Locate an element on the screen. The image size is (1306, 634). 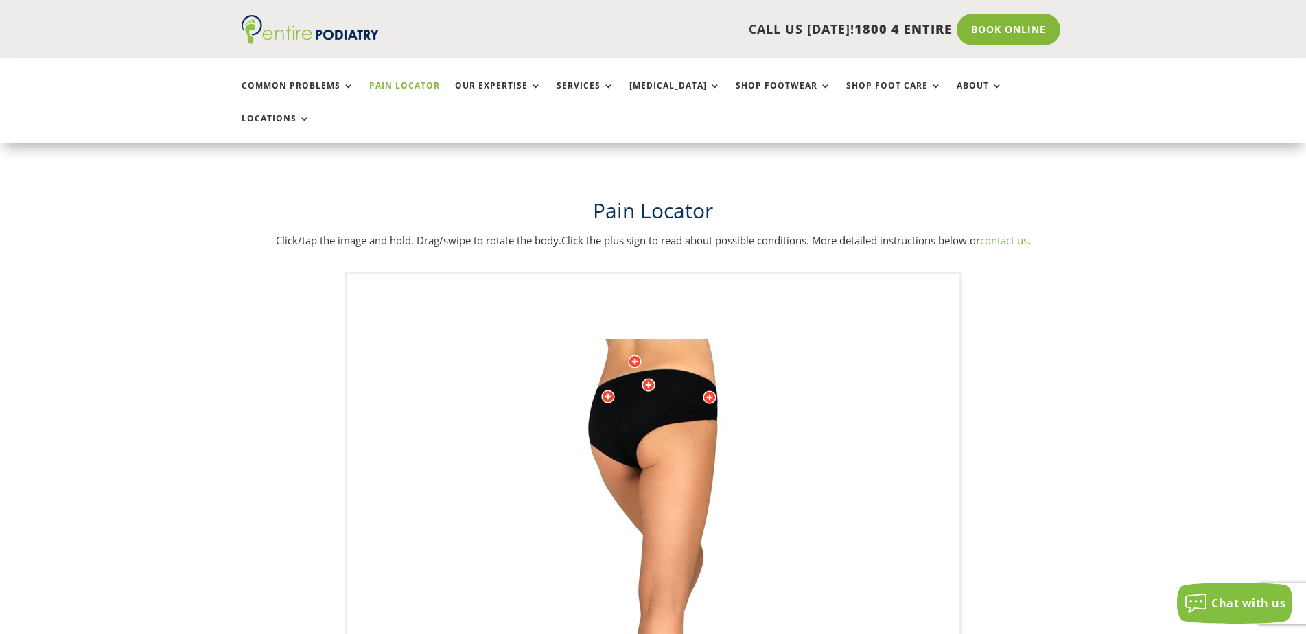
a: contact us is located at coordinates (1004, 240).